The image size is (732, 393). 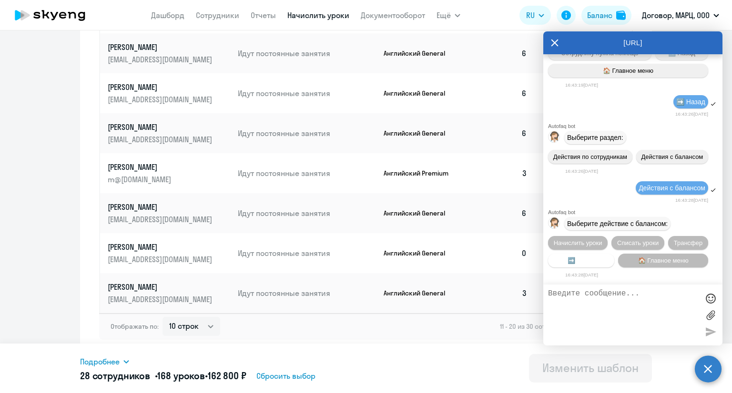 What do you see at coordinates (606, 15) in the screenshot?
I see `a: Балансbalance` at bounding box center [606, 15].